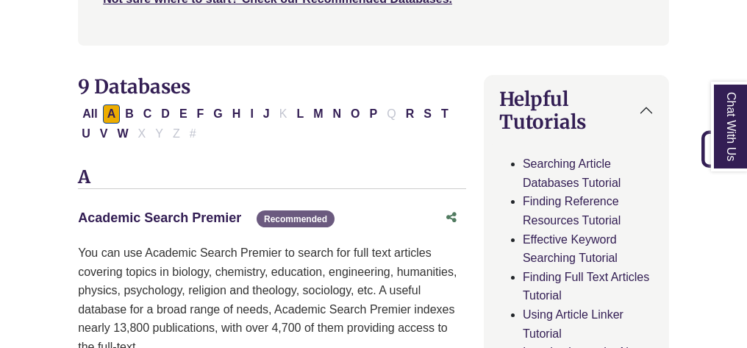 The image size is (747, 348). Describe the element at coordinates (266, 114) in the screenshot. I see `button: Filter Results J` at that location.